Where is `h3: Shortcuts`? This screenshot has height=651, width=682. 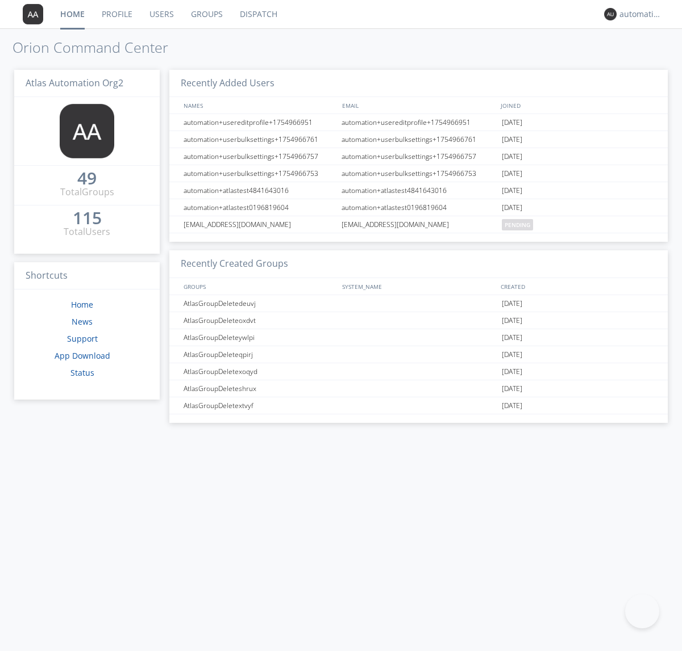 h3: Shortcuts is located at coordinates (87, 276).